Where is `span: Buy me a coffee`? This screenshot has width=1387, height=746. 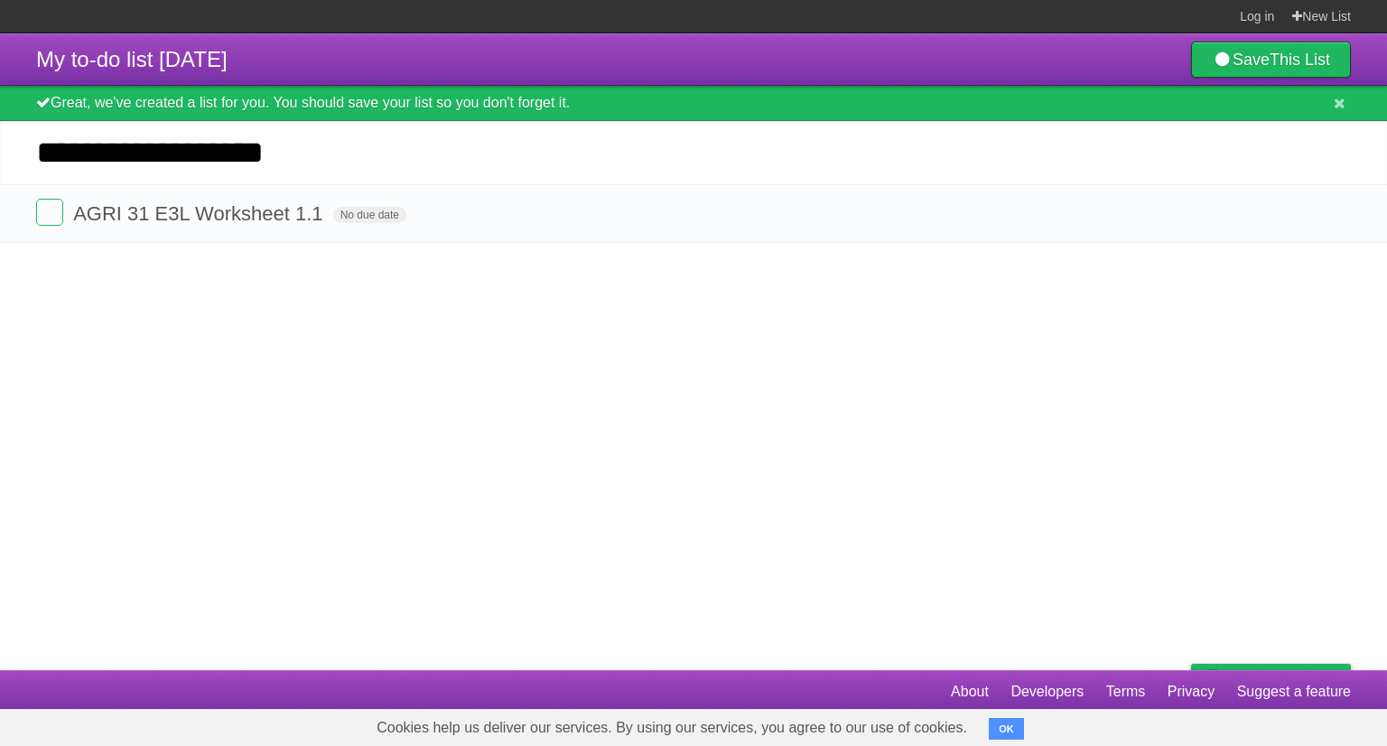
span: Buy me a coffee is located at coordinates (1285, 680).